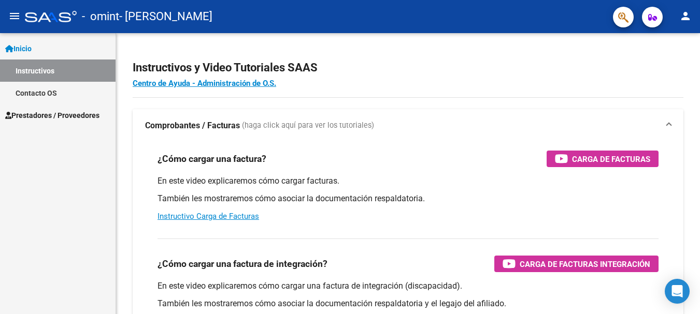 The image size is (700, 314). Describe the element at coordinates (602, 159) in the screenshot. I see `button: Carga de Facturas` at that location.